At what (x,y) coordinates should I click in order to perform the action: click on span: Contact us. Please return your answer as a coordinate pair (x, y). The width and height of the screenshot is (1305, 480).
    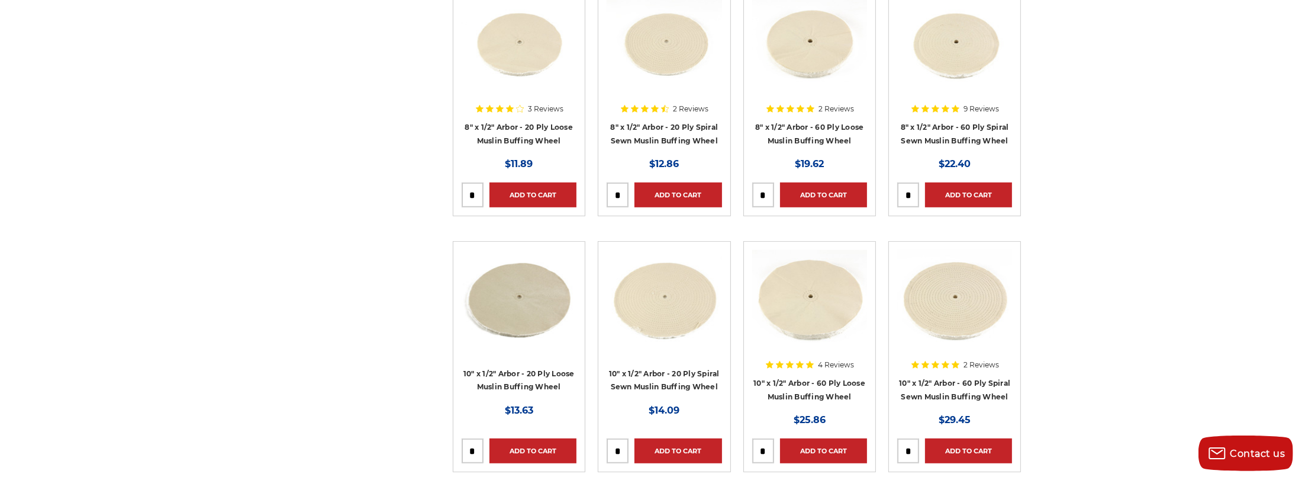
    Looking at the image, I should click on (1258, 453).